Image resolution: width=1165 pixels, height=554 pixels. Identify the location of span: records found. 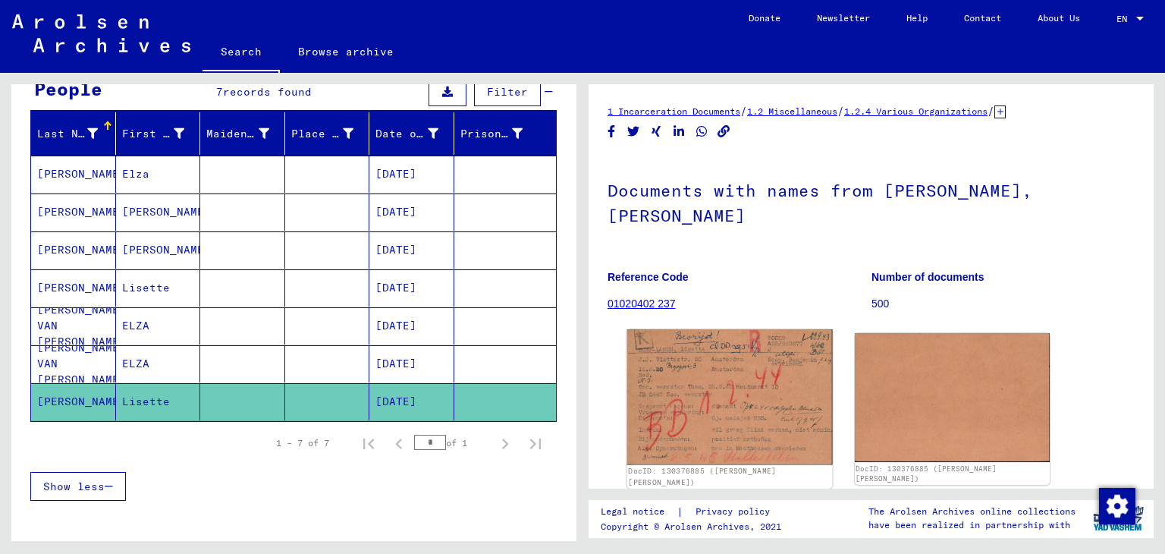
(267, 92).